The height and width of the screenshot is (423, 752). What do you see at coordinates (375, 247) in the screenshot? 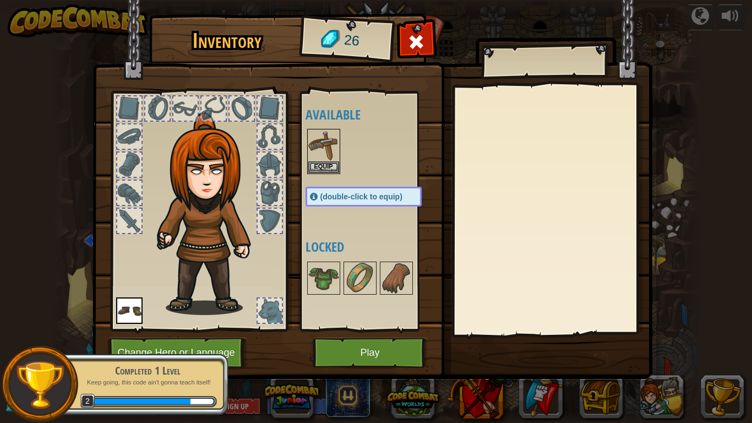
I see `h4: Locked` at bounding box center [375, 247].